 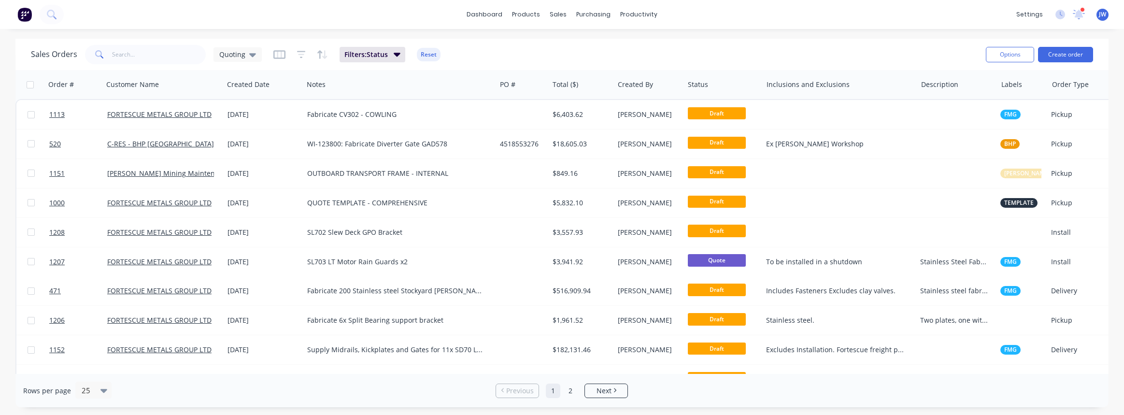 What do you see at coordinates (54, 54) in the screenshot?
I see `h1: Sales Orders` at bounding box center [54, 54].